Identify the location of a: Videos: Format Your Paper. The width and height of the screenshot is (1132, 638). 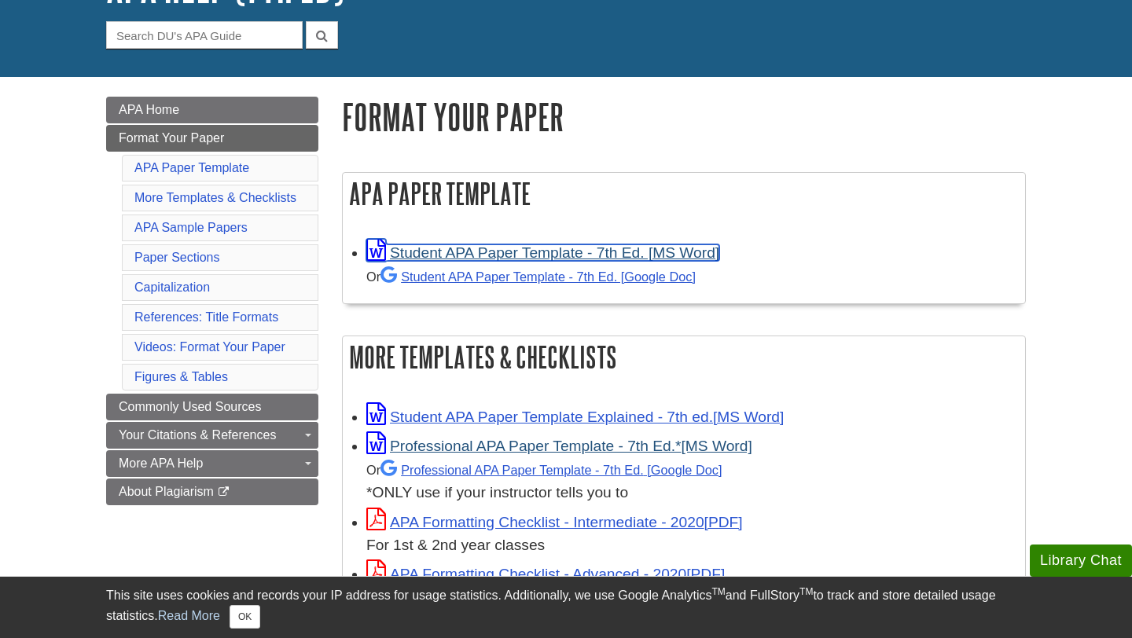
(210, 347).